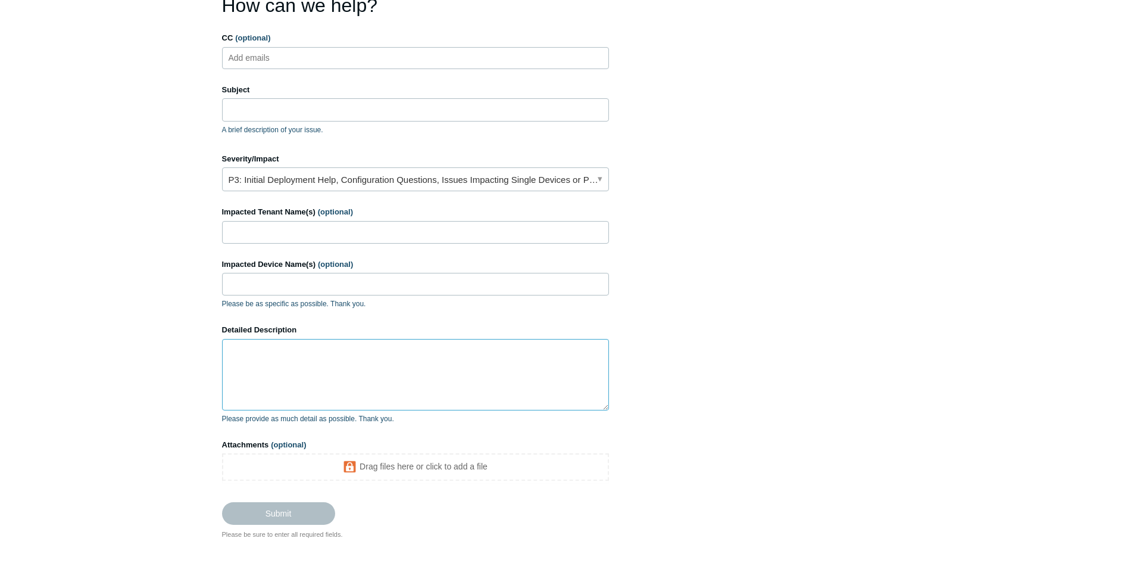  What do you see at coordinates (416, 445) in the screenshot?
I see `label: Attachments` at bounding box center [416, 445].